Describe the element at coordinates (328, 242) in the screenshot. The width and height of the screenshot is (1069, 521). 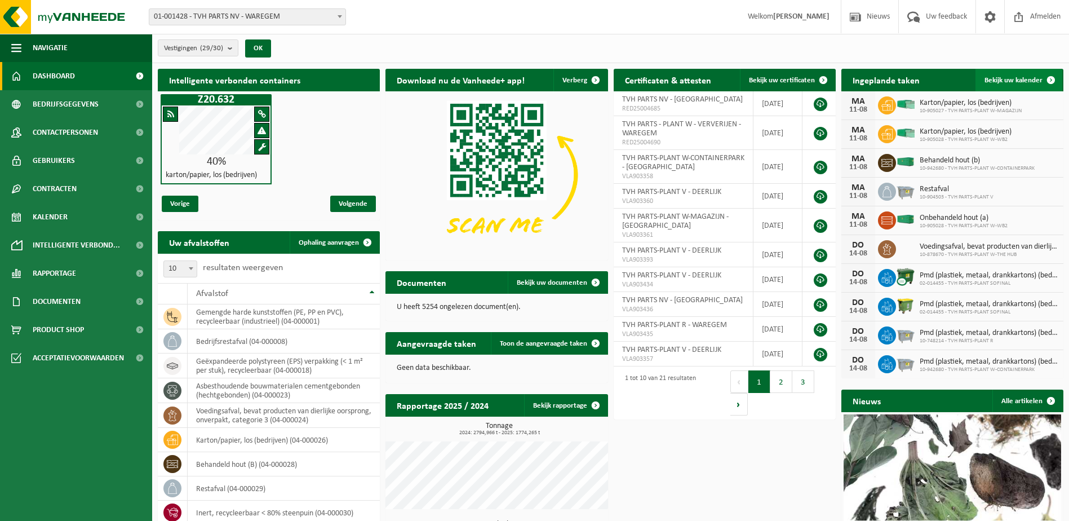
I see `span: Ophaling aanvragen` at that location.